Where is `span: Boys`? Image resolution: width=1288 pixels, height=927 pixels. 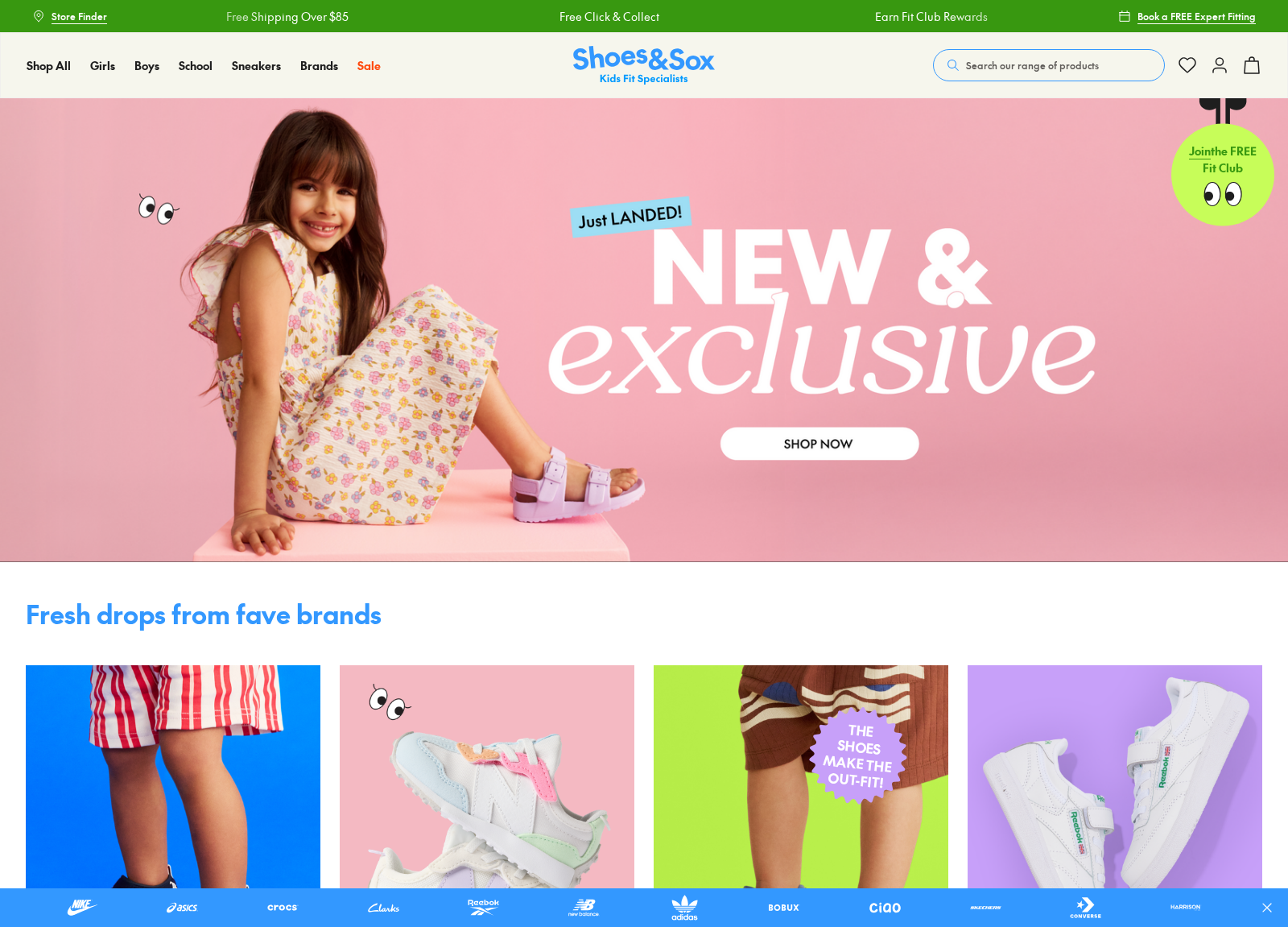 span: Boys is located at coordinates (146, 65).